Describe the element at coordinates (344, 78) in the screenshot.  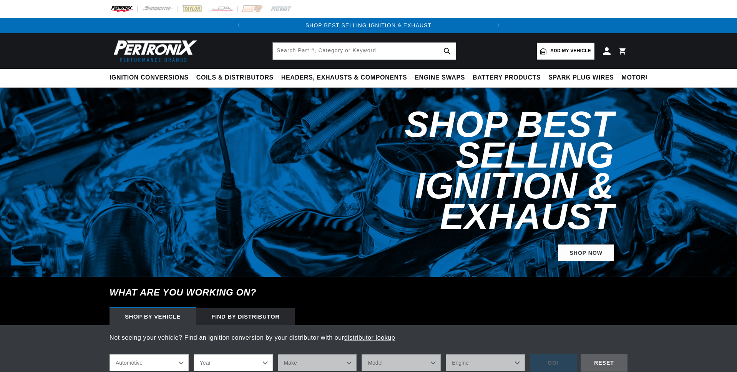
I see `summary: Headers, Exhausts & Components` at that location.